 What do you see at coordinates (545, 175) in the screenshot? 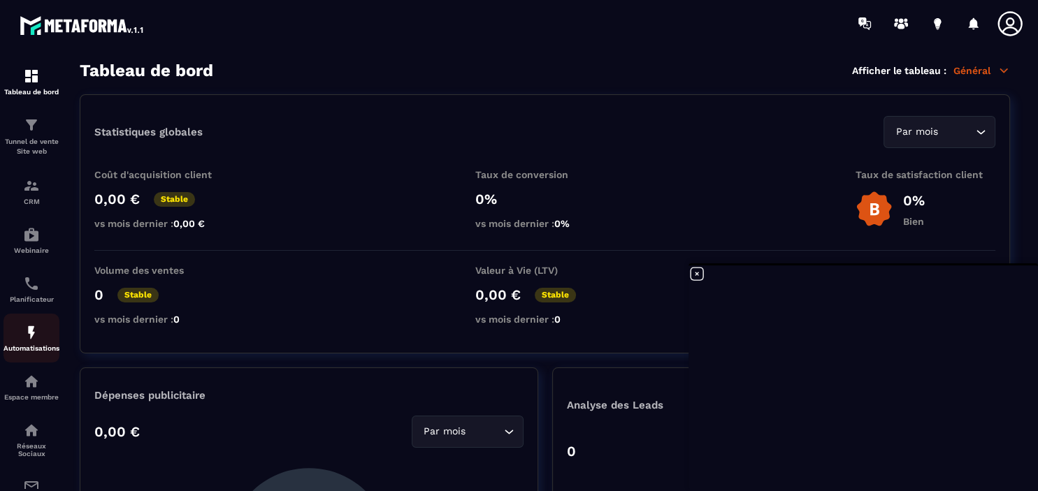
I see `p: Taux de conversion` at bounding box center [545, 175].